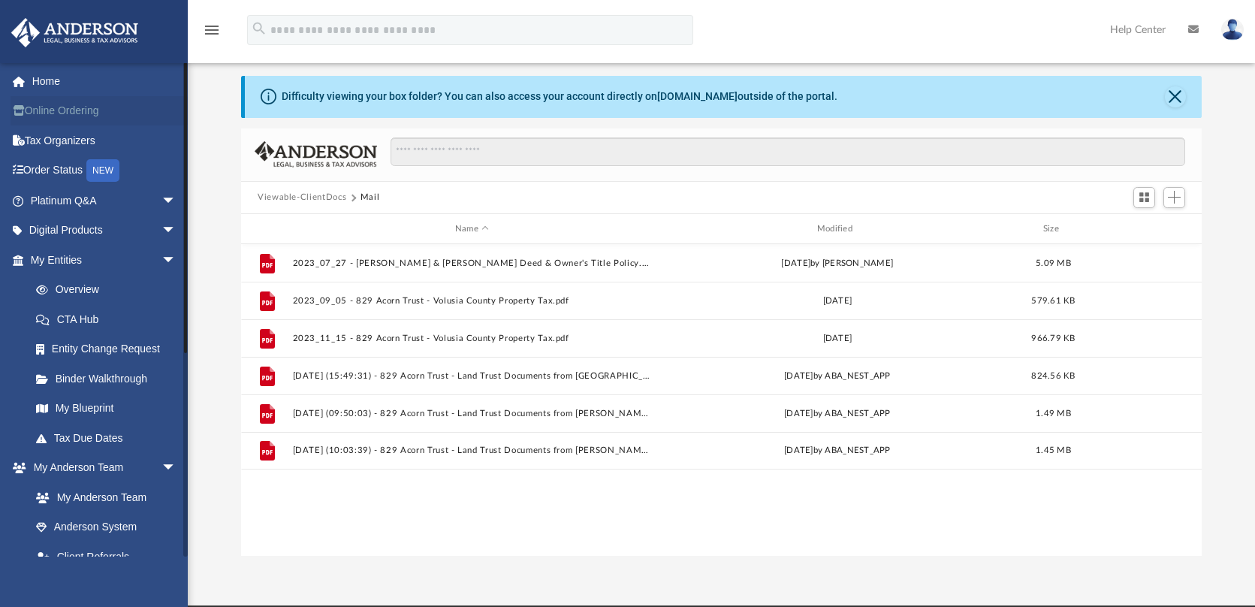  What do you see at coordinates (1176, 97) in the screenshot?
I see `button: Close` at bounding box center [1176, 97].